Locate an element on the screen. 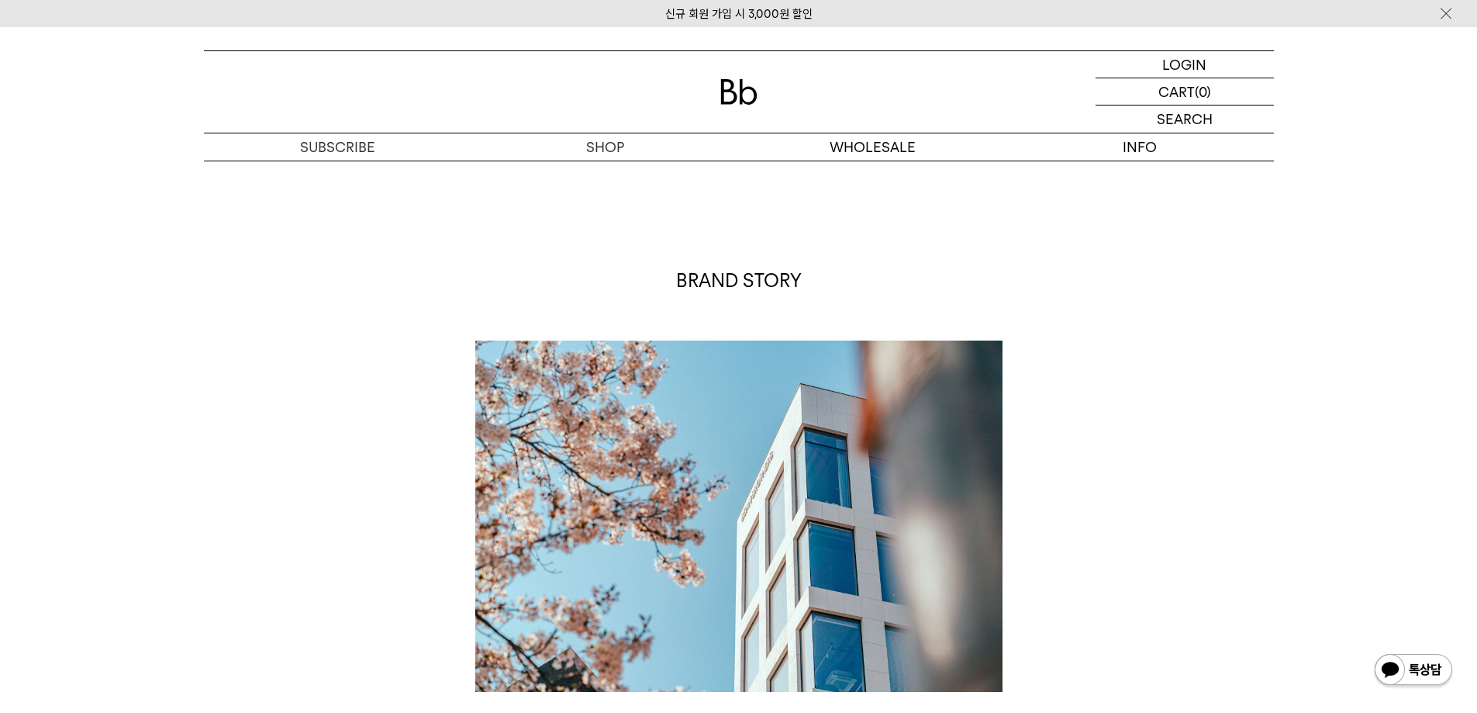 The image size is (1477, 713). p: LOGIN is located at coordinates (1184, 64).